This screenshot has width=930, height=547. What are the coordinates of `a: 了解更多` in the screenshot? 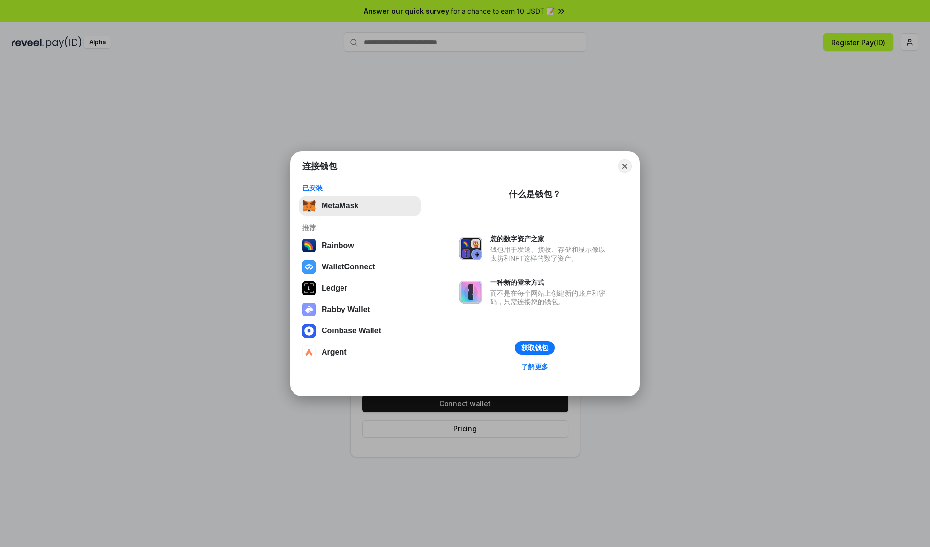 It's located at (535, 367).